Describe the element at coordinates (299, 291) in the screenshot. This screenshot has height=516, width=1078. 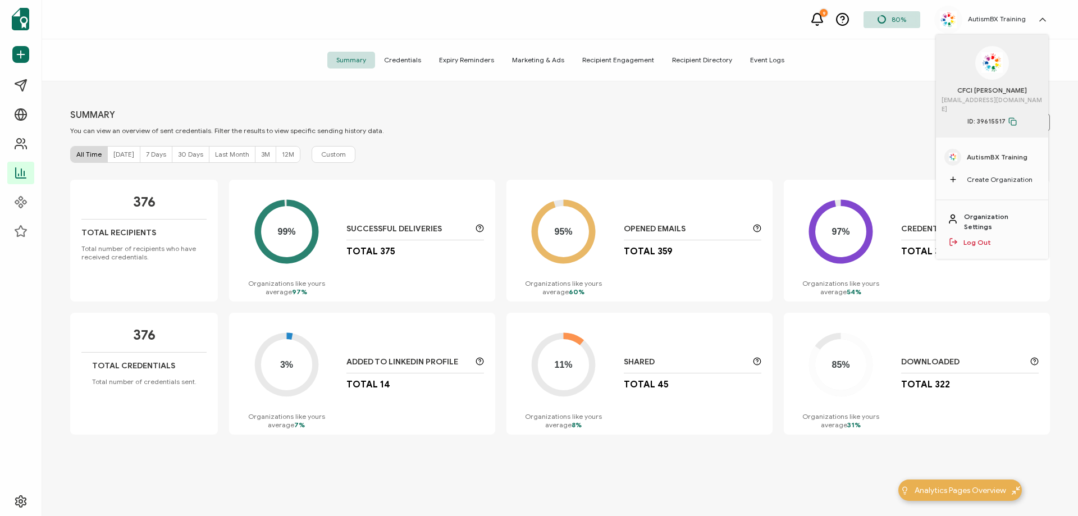
I see `span: 97%` at that location.